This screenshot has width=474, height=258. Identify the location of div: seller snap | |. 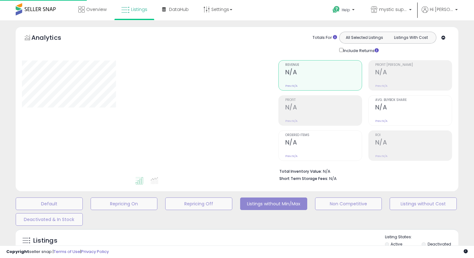
(57, 252).